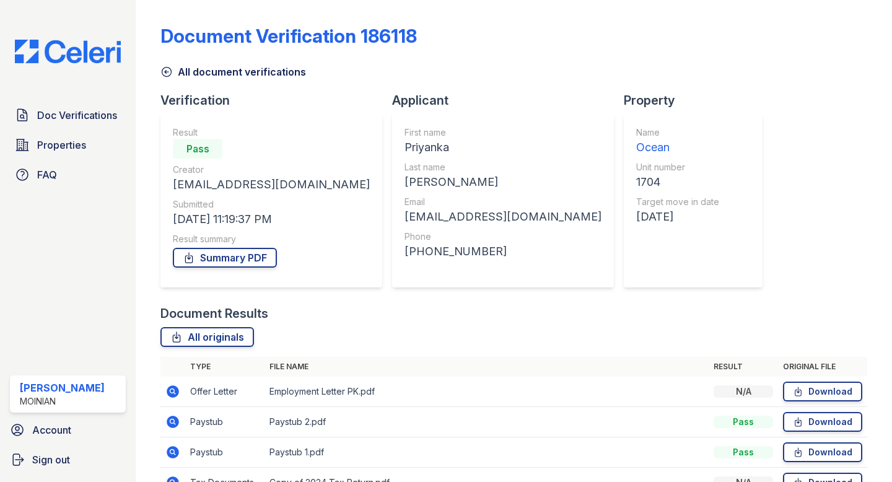 This screenshot has height=482, width=892. I want to click on td: Employment Letter PK.pdf, so click(486, 391).